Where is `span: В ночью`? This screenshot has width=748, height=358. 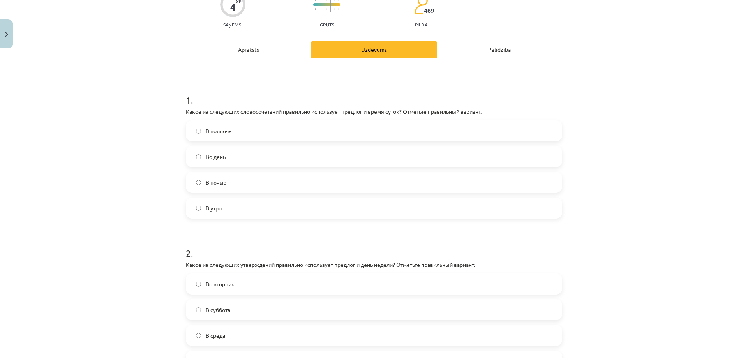
span: В ночью is located at coordinates (216, 182).